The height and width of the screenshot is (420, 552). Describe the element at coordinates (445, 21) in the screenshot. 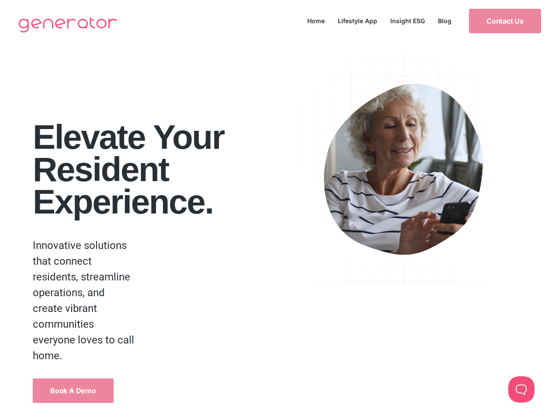

I see `a: Blog` at that location.